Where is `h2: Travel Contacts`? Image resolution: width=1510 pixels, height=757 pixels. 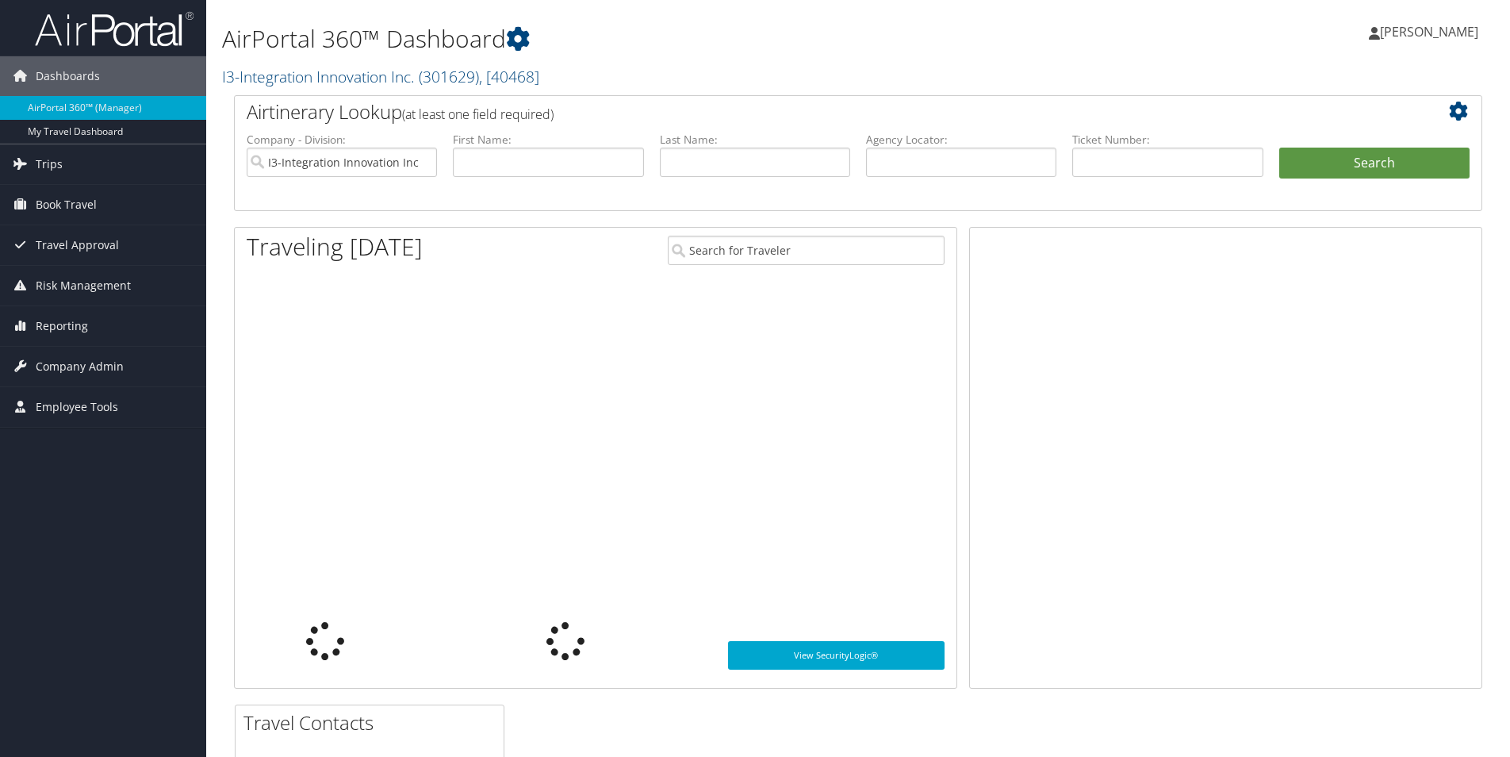 h2: Travel Contacts is located at coordinates (374, 722).